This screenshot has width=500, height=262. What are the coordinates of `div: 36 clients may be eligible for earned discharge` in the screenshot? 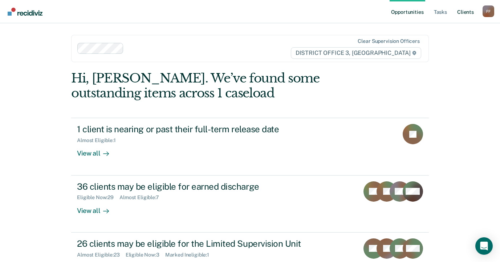 It's located at (205, 186).